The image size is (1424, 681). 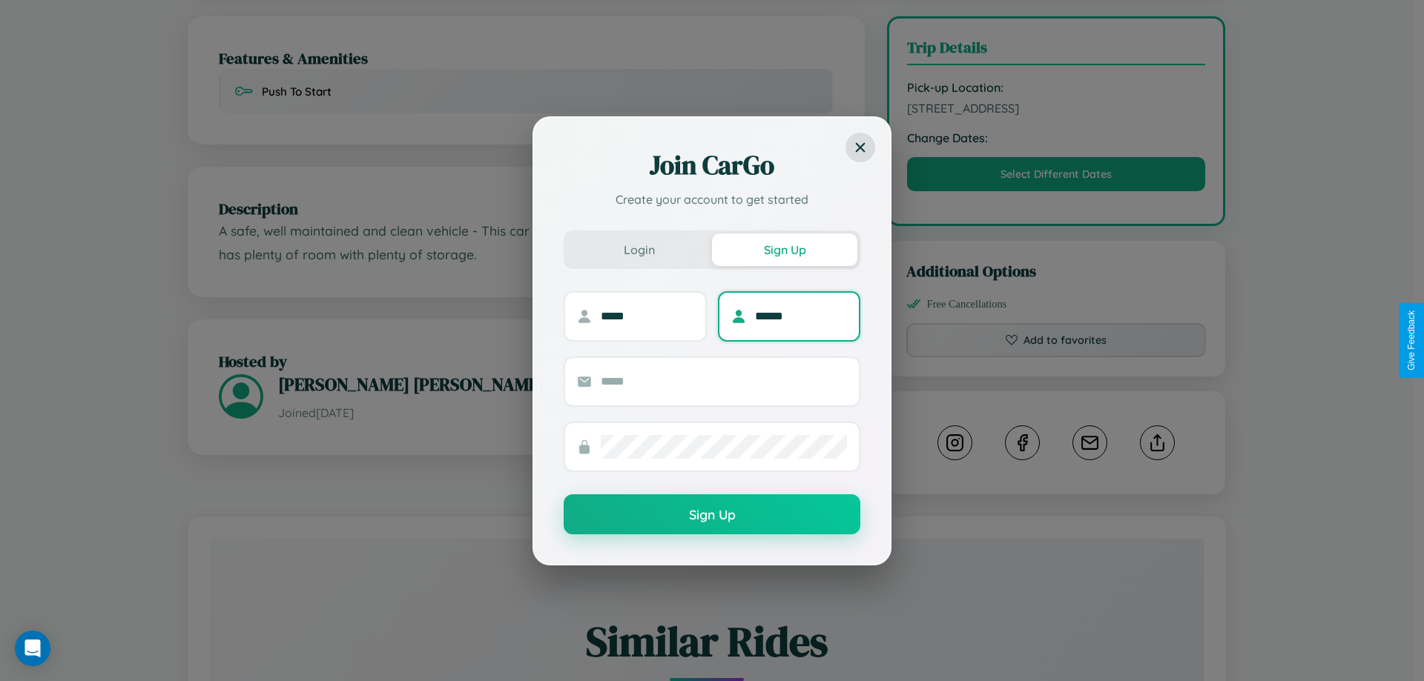 What do you see at coordinates (33, 649) in the screenshot?
I see `div: Open Intercom Messenger` at bounding box center [33, 649].